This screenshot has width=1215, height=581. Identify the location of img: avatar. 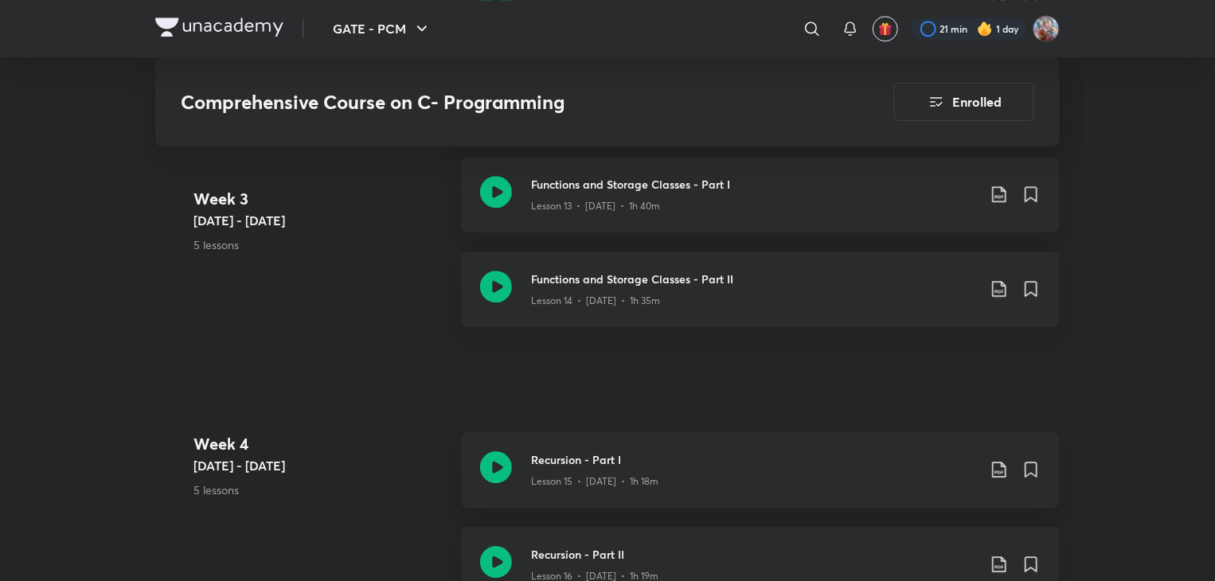
(886, 29).